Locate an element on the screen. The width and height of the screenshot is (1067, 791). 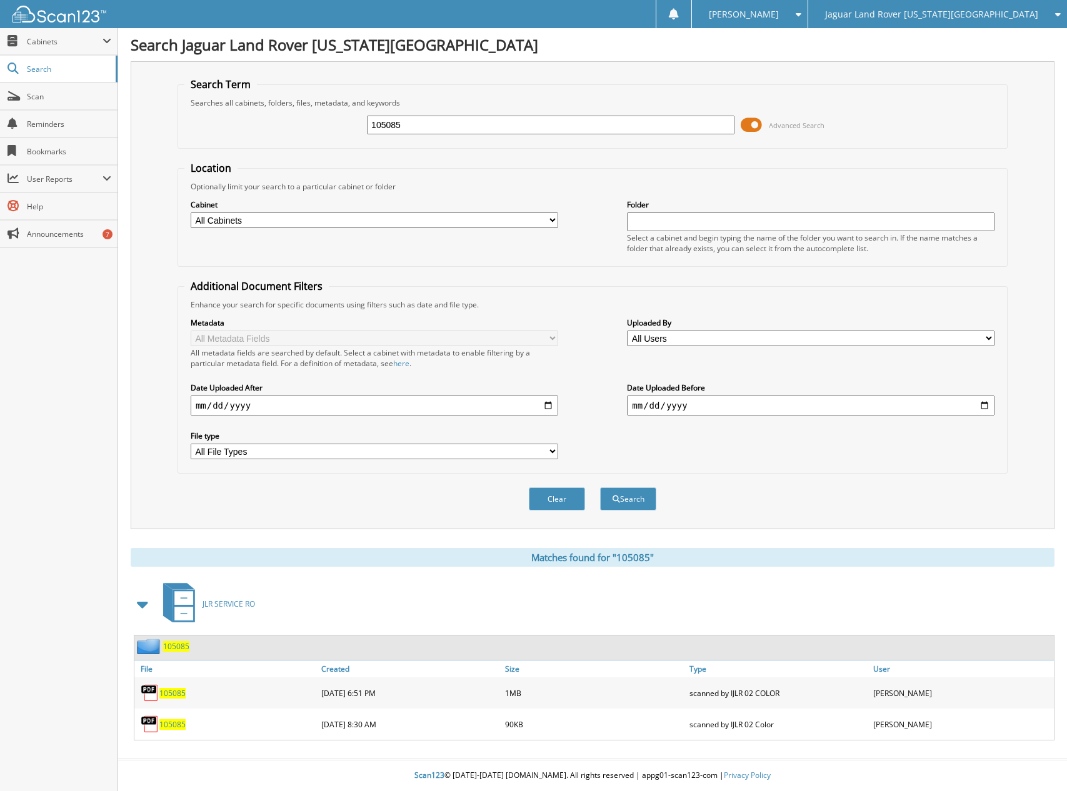
span: Scan123 is located at coordinates (429, 775).